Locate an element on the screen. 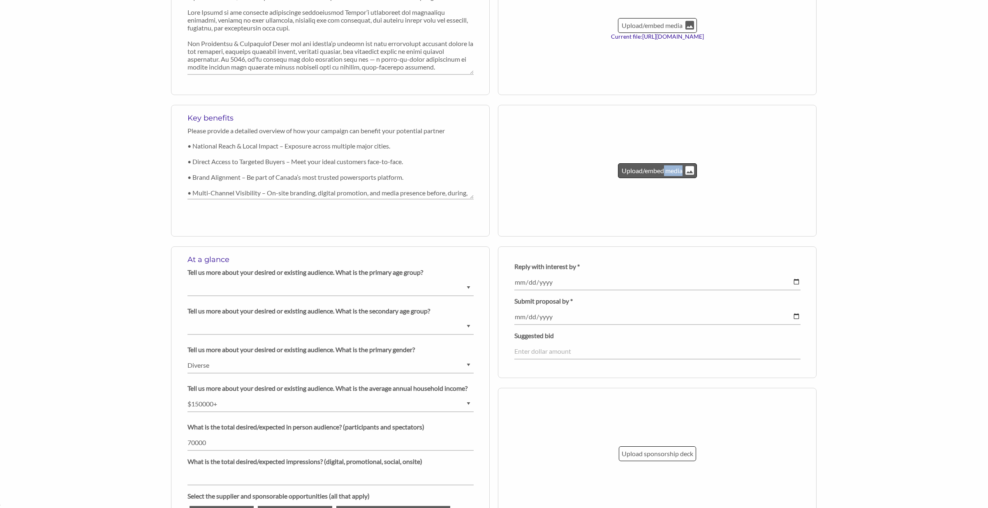 This screenshot has width=988, height=508. p: Tell us more about your desired or existing audience. What is the primary gender? is located at coordinates (331, 349).